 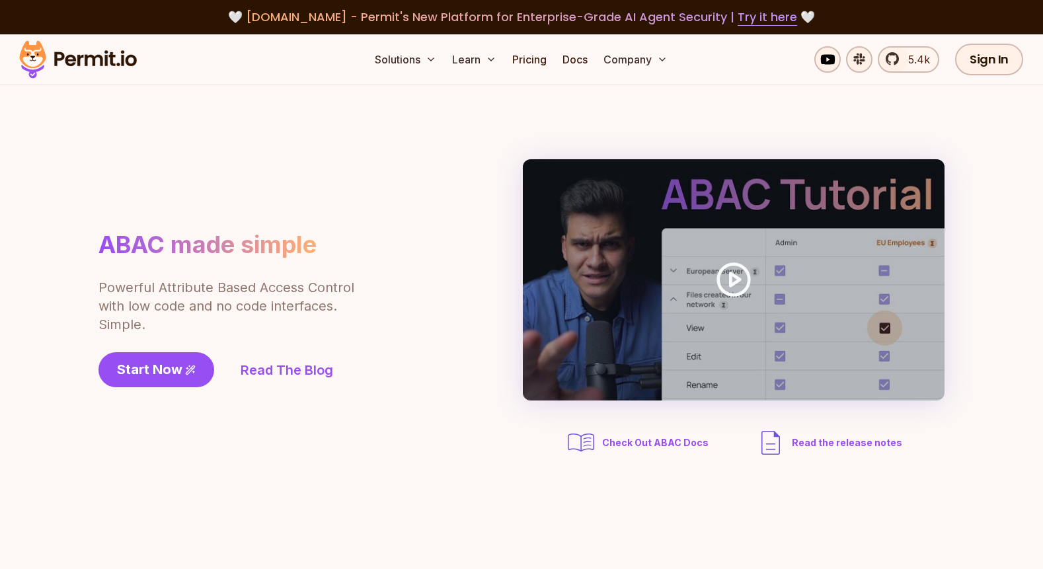 I want to click on img: description, so click(x=771, y=443).